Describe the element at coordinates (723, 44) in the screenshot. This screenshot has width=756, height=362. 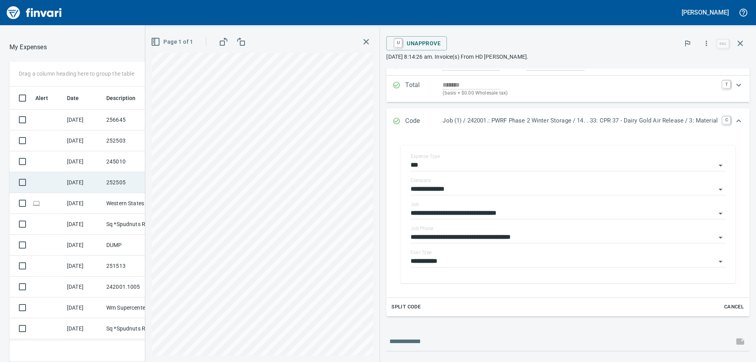
I see `a: esc` at that location.